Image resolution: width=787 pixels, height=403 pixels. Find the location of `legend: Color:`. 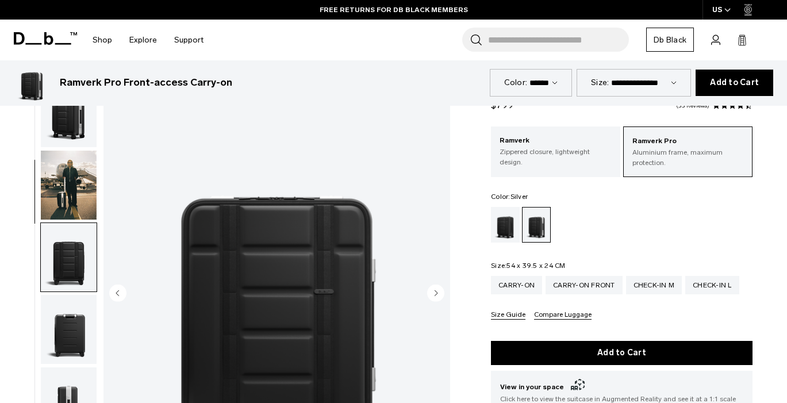

legend: Color: is located at coordinates (509, 197).